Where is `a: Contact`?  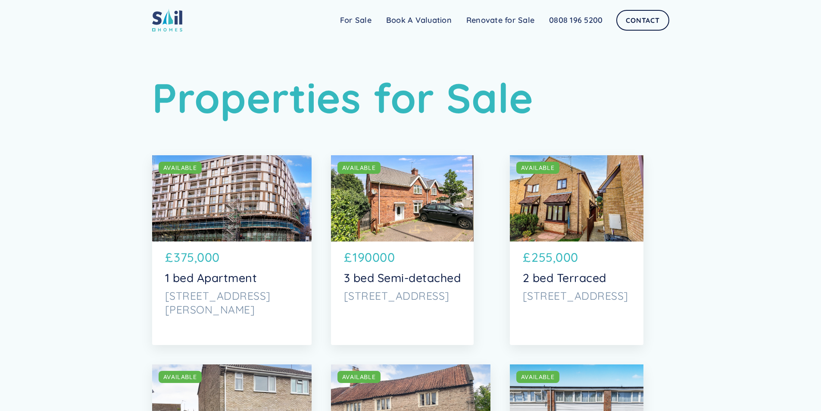
a: Contact is located at coordinates (643, 20).